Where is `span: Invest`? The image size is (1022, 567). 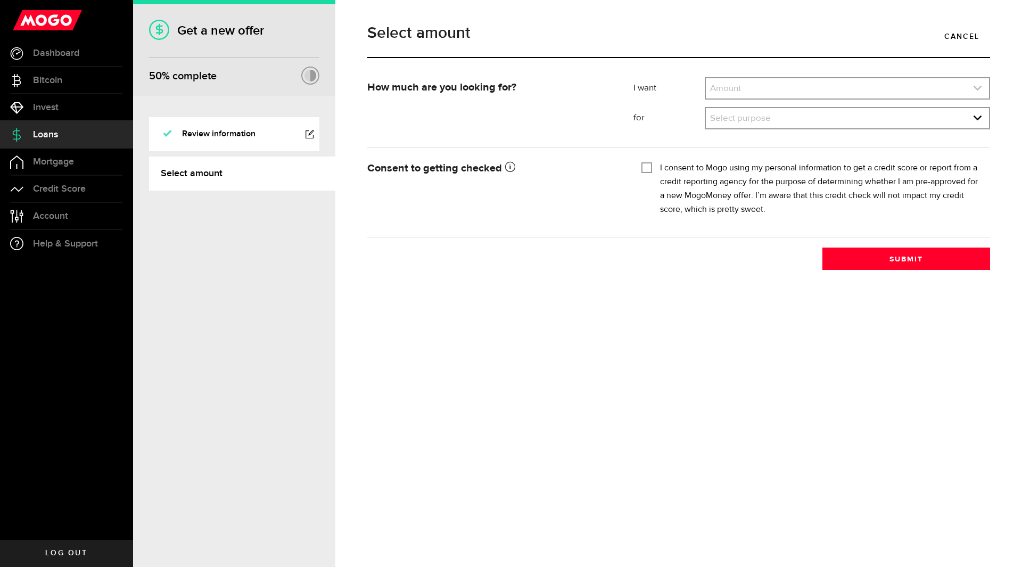
span: Invest is located at coordinates (46, 107).